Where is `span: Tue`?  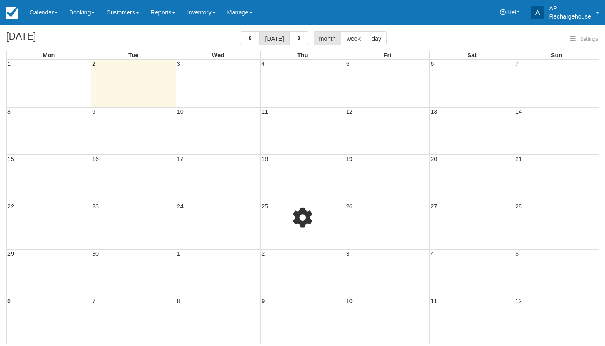 span: Tue is located at coordinates (133, 55).